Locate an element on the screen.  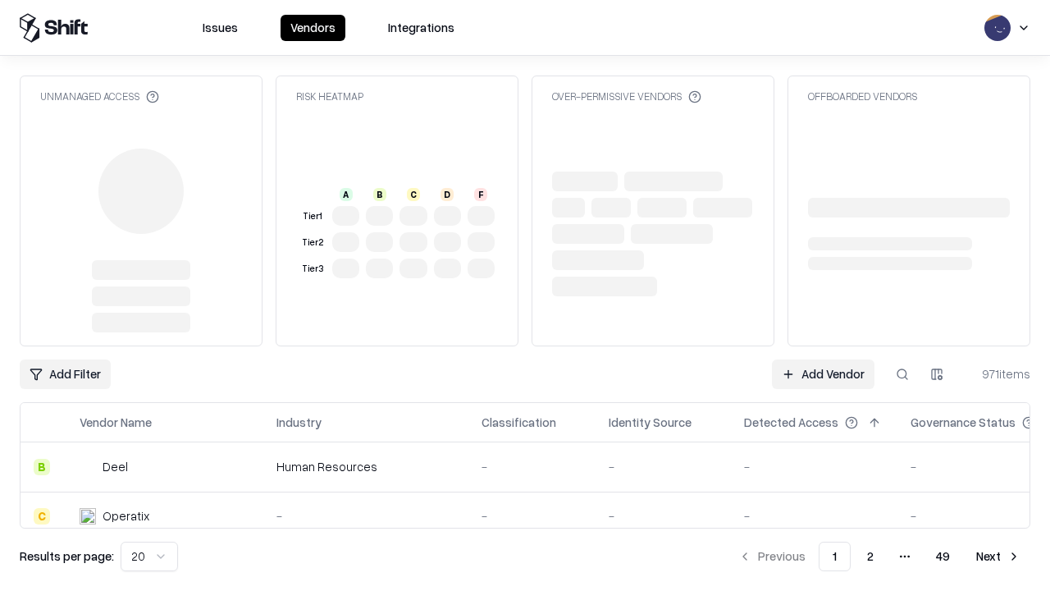
div: Unmanaged Access is located at coordinates (99, 96).